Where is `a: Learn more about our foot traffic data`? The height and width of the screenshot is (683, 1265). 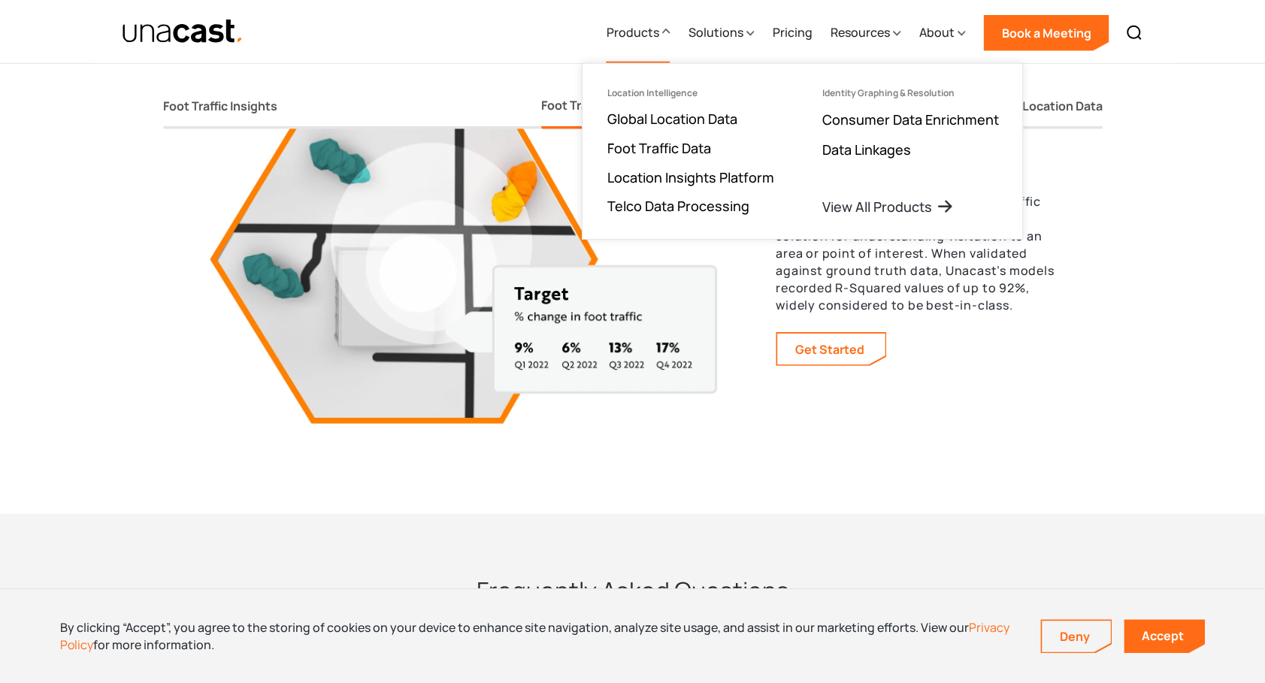
a: Learn more about our foot traffic data is located at coordinates (831, 349).